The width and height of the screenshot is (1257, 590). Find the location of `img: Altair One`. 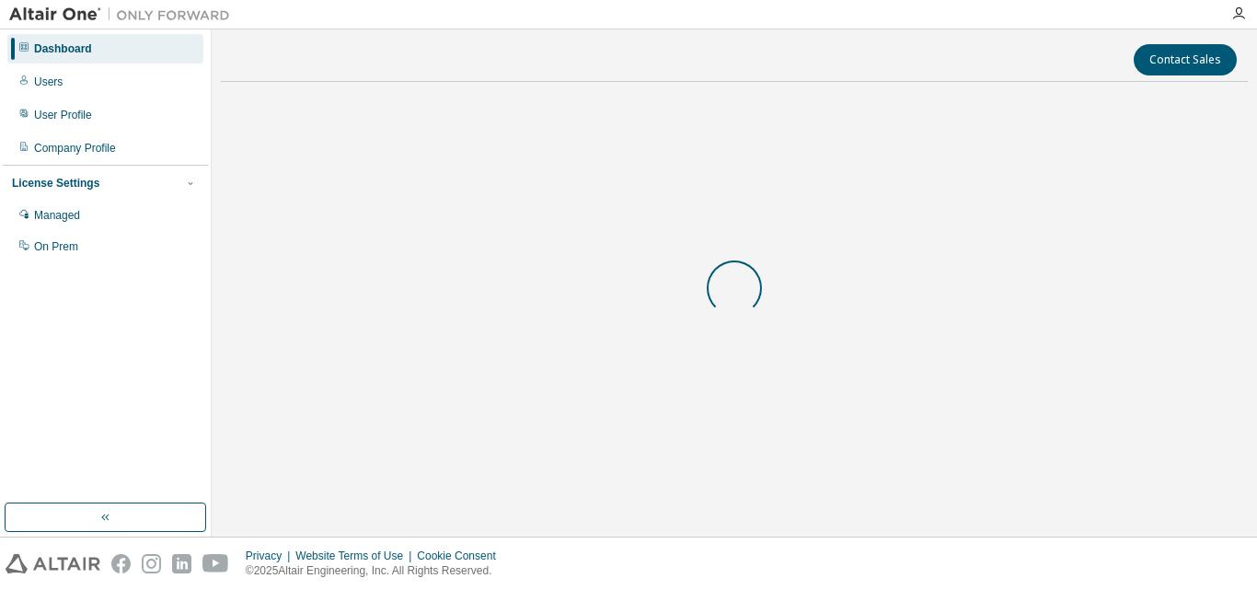

img: Altair One is located at coordinates (124, 15).